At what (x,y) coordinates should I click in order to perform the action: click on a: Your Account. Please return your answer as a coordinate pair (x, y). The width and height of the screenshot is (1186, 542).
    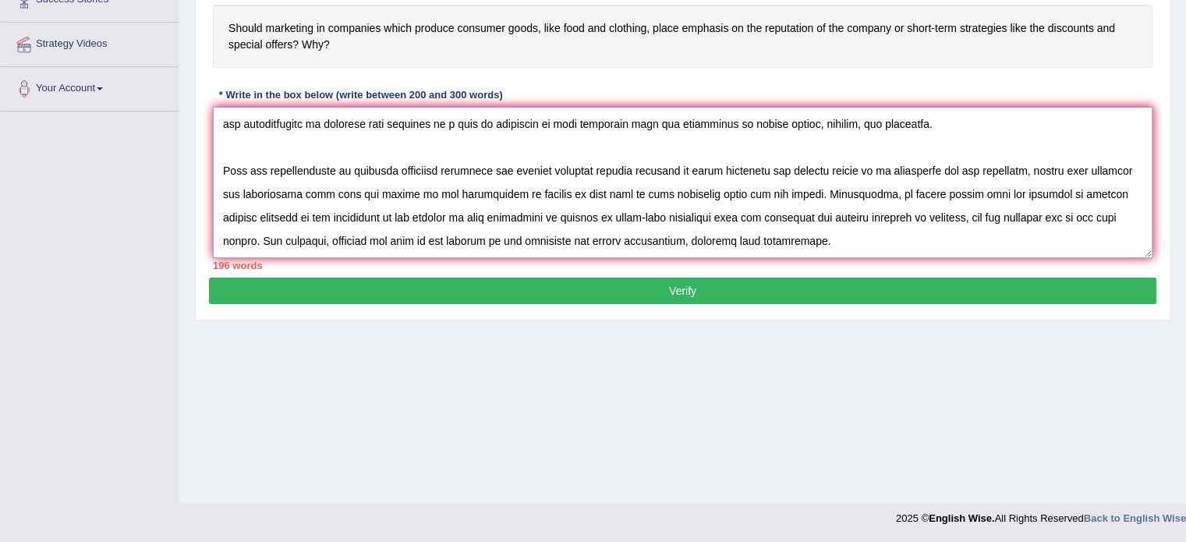
    Looking at the image, I should click on (90, 87).